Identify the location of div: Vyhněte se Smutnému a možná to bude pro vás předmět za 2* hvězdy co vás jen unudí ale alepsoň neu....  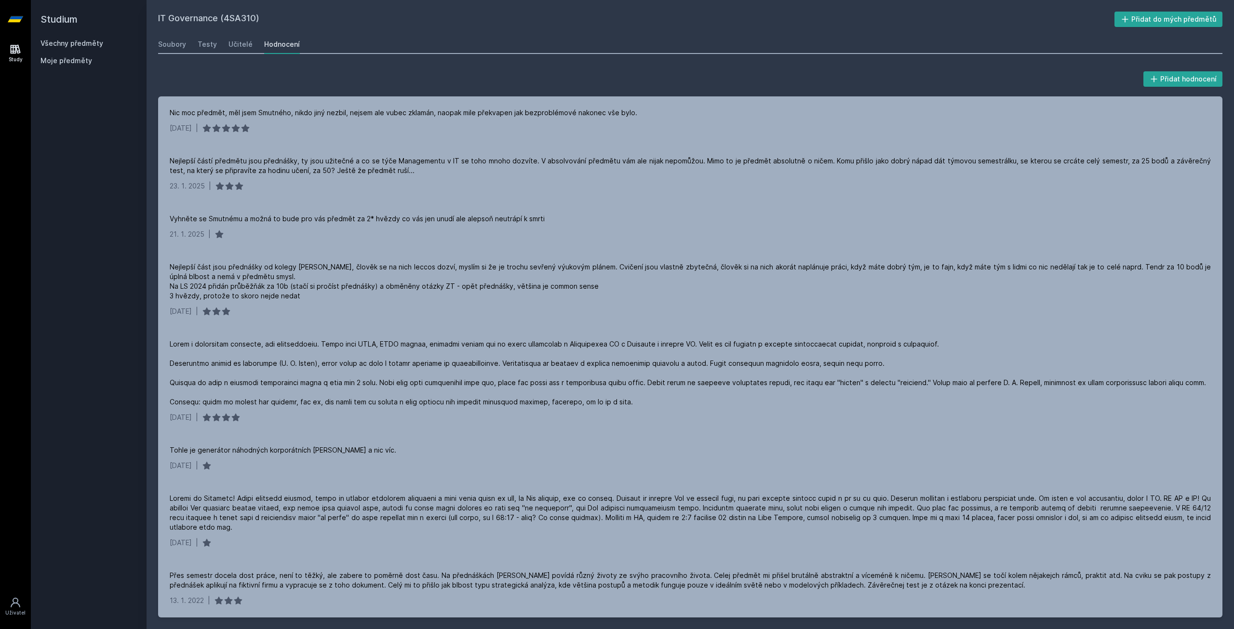
(357, 219).